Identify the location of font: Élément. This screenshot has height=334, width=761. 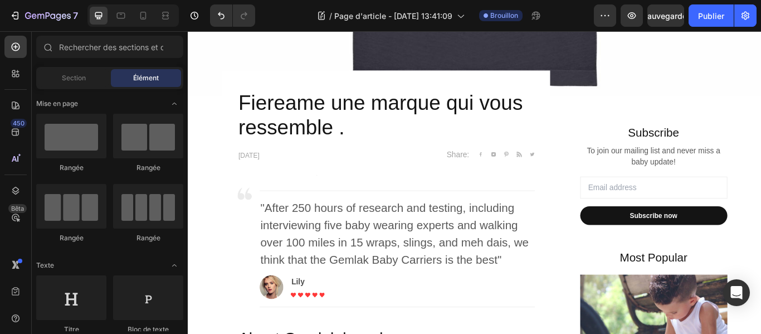
(146, 77).